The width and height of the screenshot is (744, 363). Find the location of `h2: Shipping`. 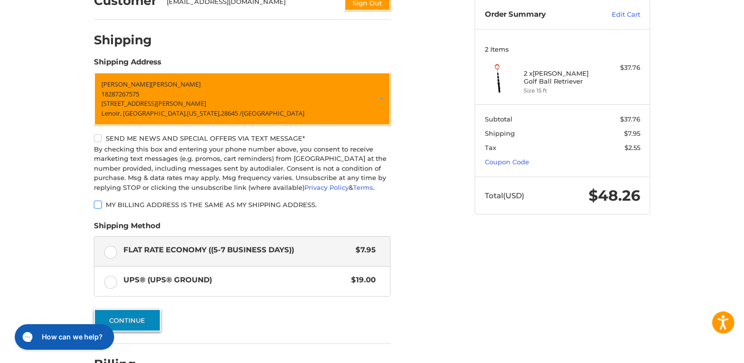

h2: Shipping is located at coordinates (123, 40).